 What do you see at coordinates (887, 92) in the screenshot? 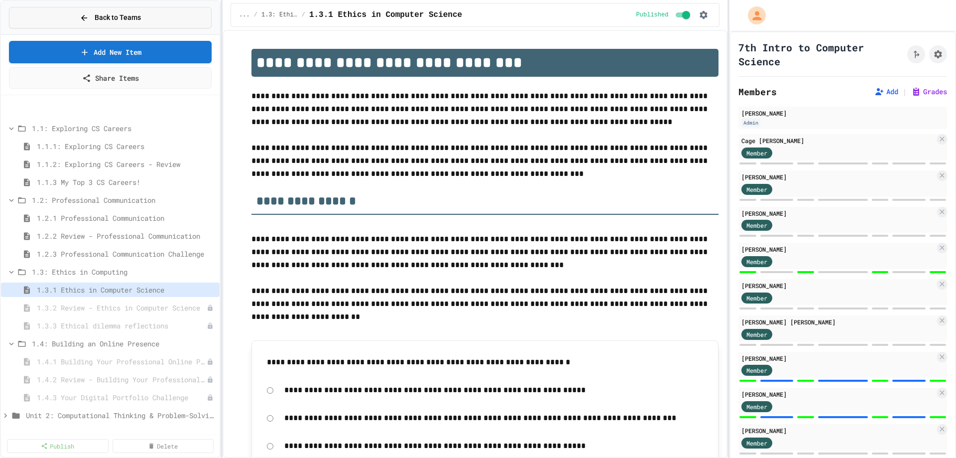
I see `button: Add` at bounding box center [887, 92].